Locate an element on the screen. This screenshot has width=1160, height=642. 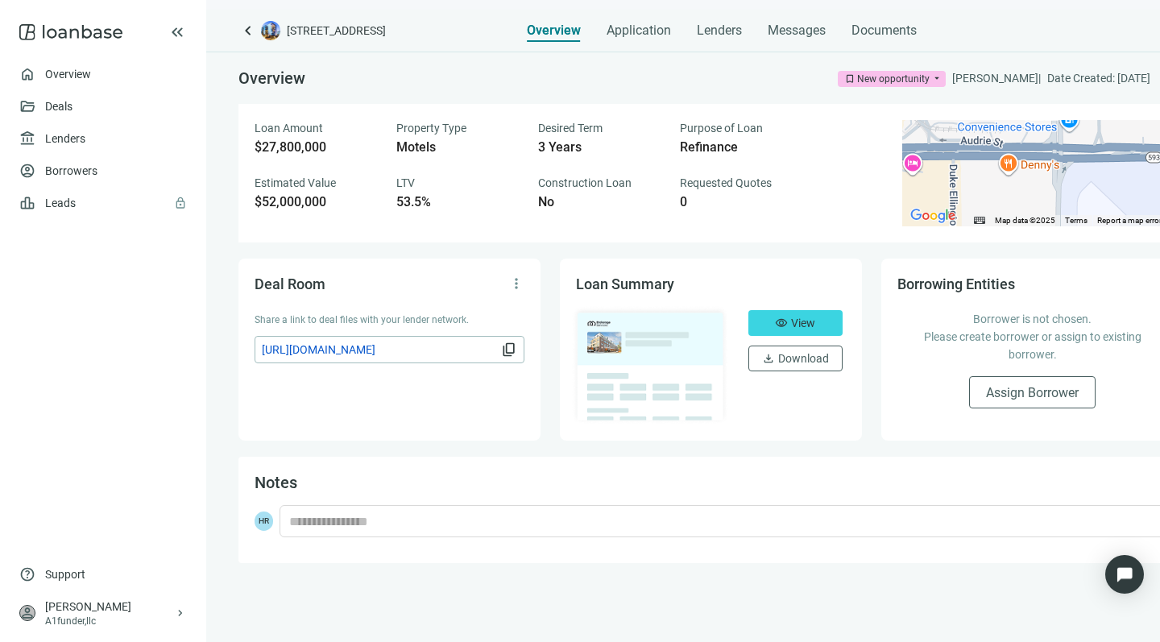
img: dealOverviewImg is located at coordinates (650, 365).